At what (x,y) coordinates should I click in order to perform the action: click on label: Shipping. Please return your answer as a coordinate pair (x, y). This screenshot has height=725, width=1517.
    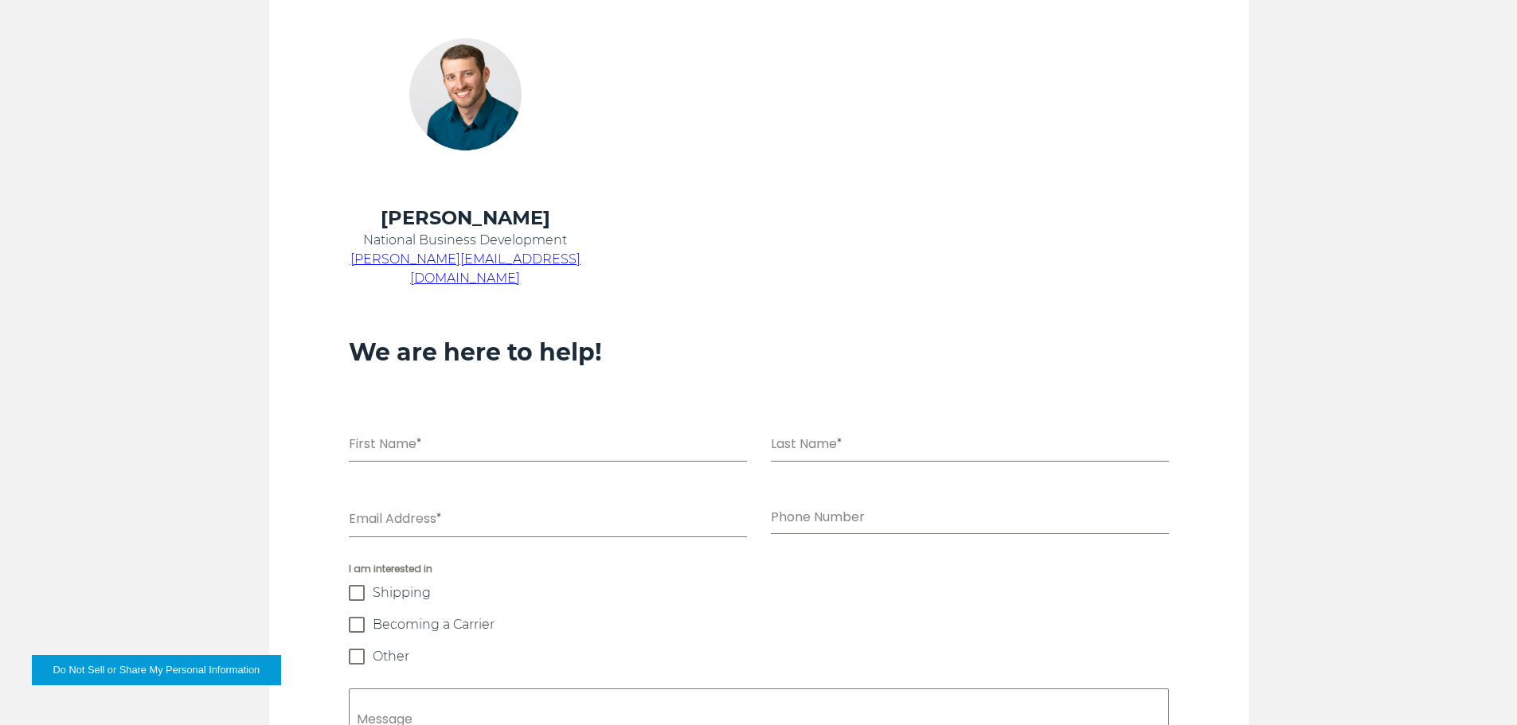
    Looking at the image, I should click on (759, 593).